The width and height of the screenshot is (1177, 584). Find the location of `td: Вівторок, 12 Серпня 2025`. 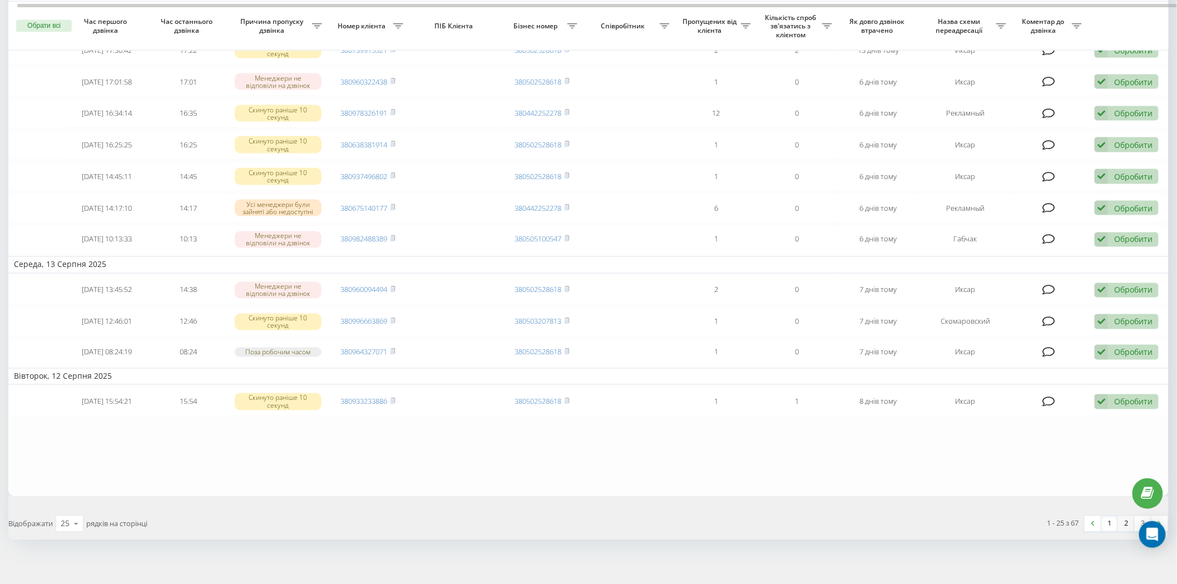

td: Вівторок, 12 Серпня 2025 is located at coordinates (589, 377).